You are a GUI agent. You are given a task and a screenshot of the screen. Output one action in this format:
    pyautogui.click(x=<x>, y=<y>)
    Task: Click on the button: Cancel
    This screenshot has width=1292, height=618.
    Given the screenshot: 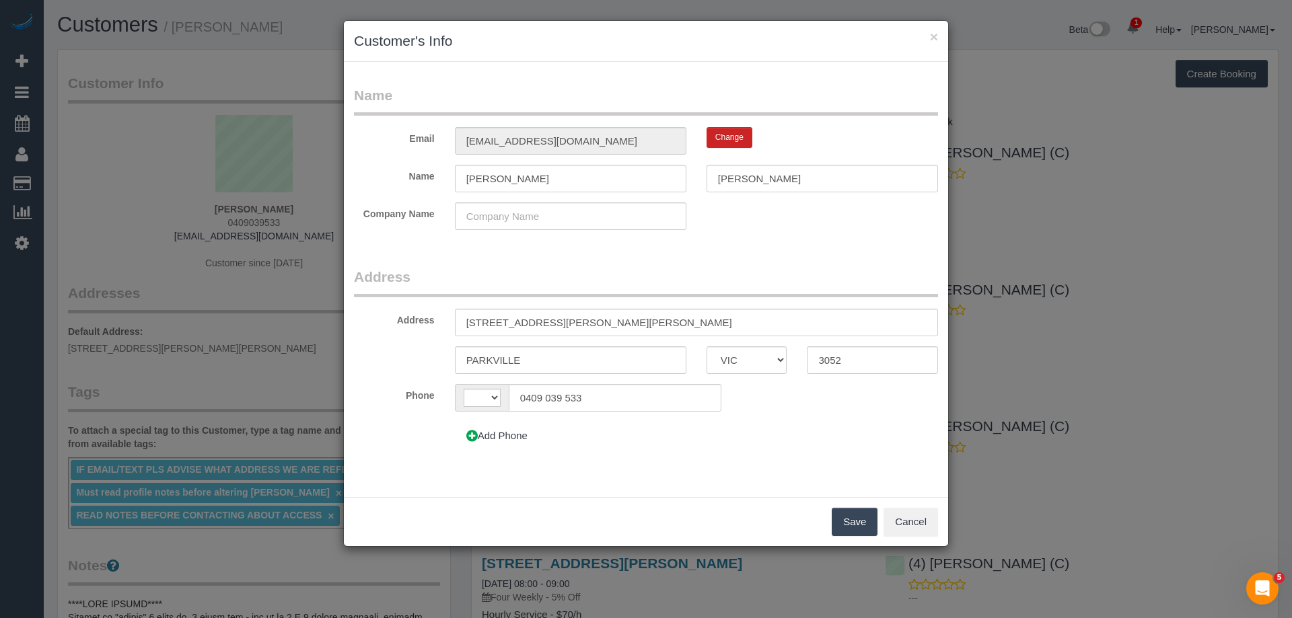 What is the action you would take?
    pyautogui.click(x=910, y=522)
    